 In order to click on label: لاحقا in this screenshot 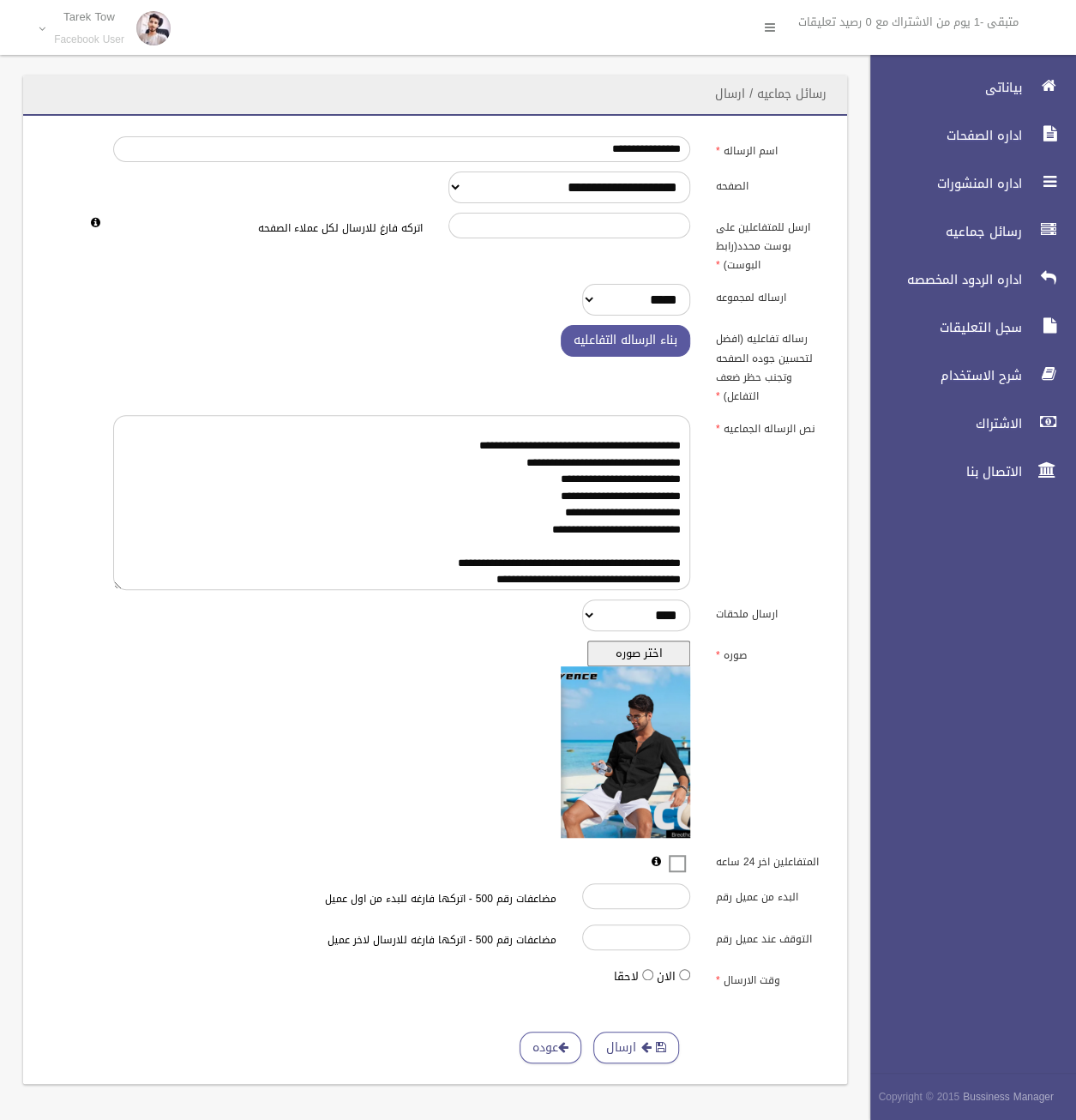, I will do `click(625, 976)`.